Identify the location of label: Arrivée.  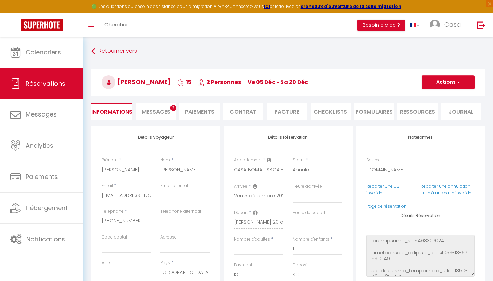
(241, 186).